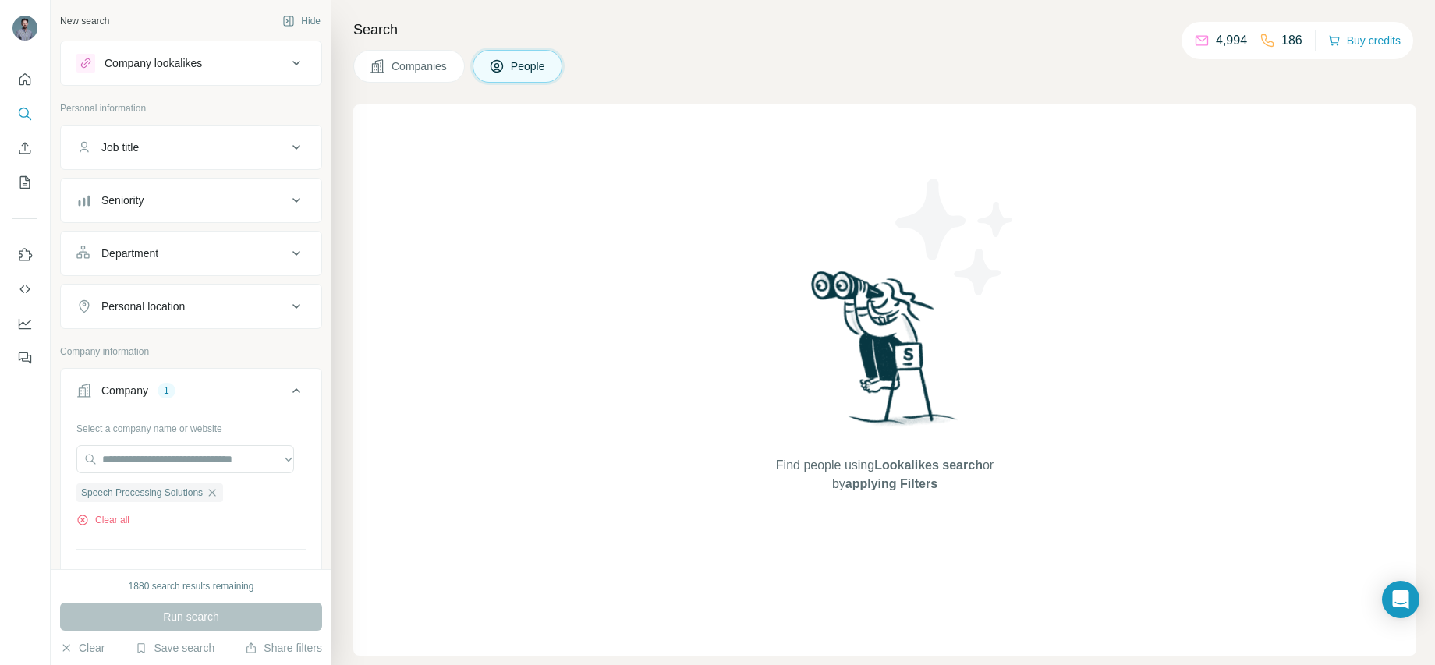 Image resolution: width=1435 pixels, height=665 pixels. Describe the element at coordinates (1364, 41) in the screenshot. I see `button: Buy credits` at that location.